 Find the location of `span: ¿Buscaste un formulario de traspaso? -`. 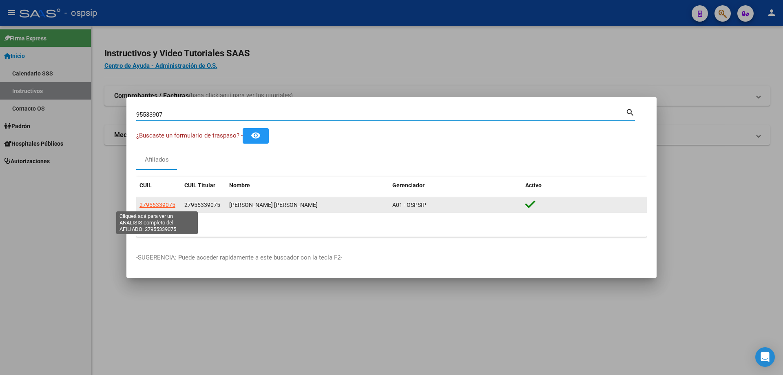

span: ¿Buscaste un formulario de traspaso? - is located at coordinates (189, 135).